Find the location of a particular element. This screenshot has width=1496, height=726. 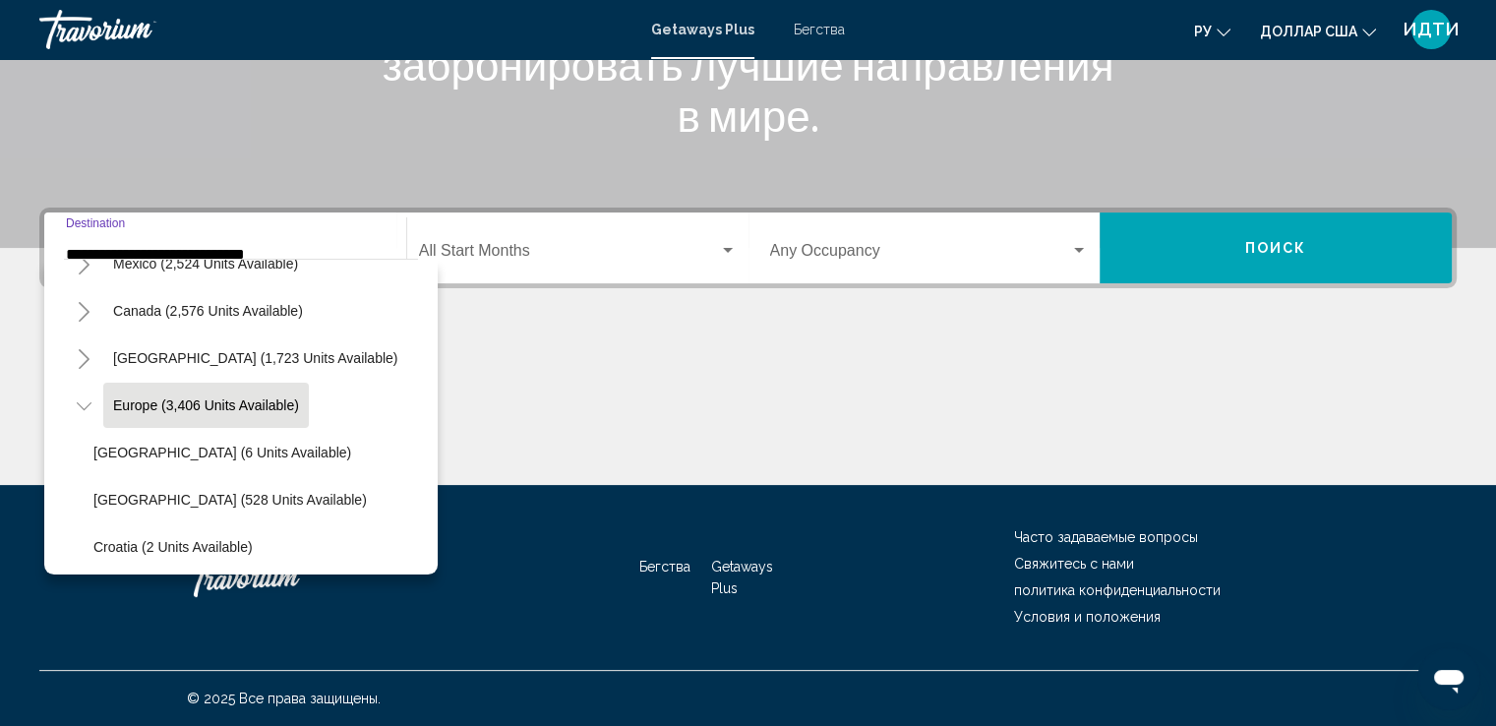

button: Изменить язык is located at coordinates (1212, 30).